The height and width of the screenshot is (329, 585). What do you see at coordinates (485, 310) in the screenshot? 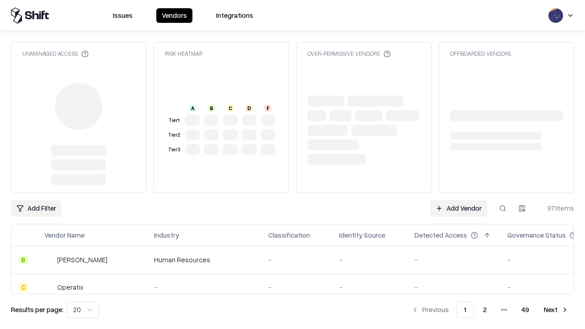
I see `button: 2` at bounding box center [485, 310].